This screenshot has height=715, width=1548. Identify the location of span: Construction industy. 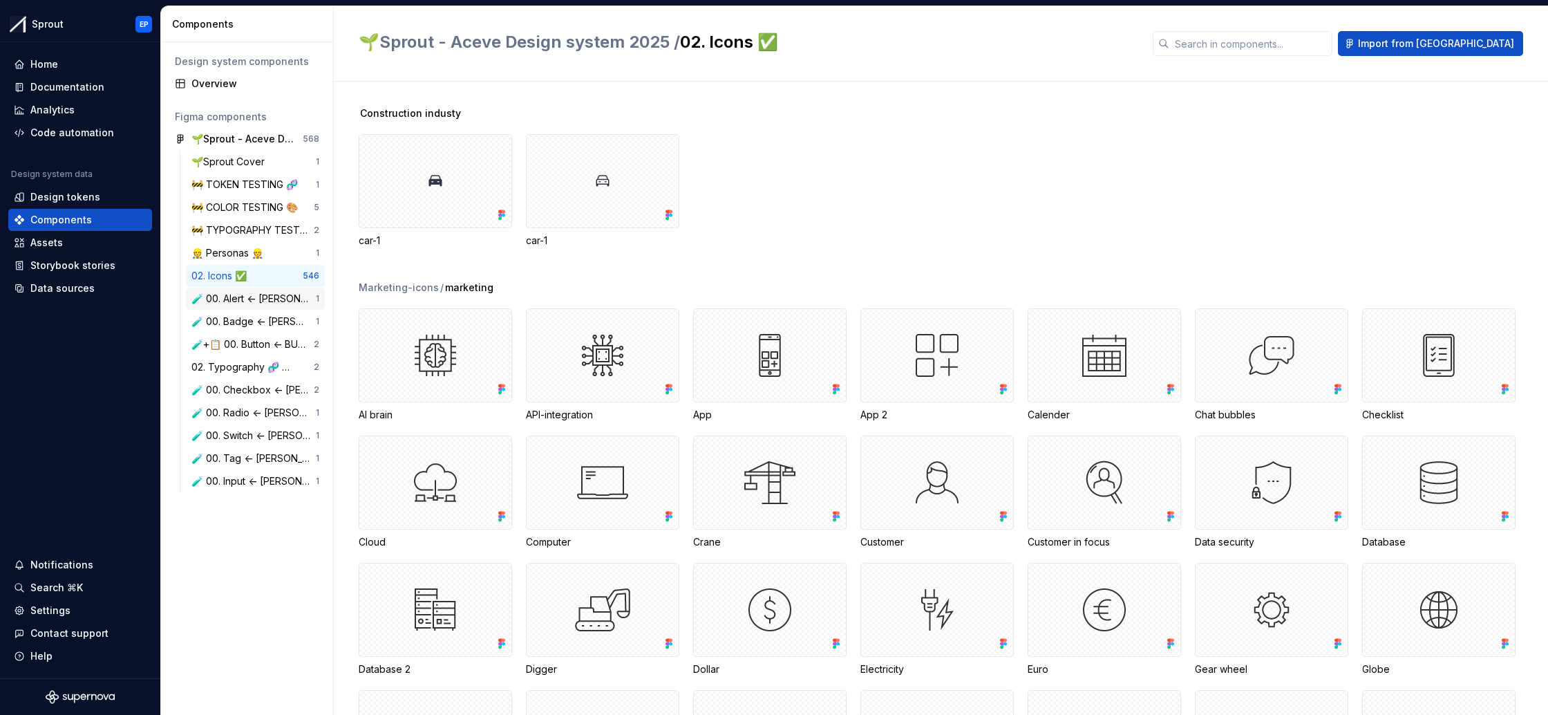
(410, 113).